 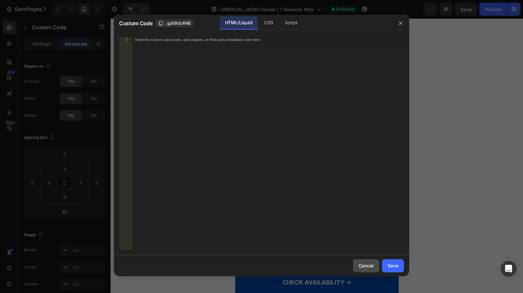 I want to click on img: gempages_567719558543049809-8fe3c1ea-da98-4e3c-9d46-9e16909ac73f.png, so click(x=82, y=76).